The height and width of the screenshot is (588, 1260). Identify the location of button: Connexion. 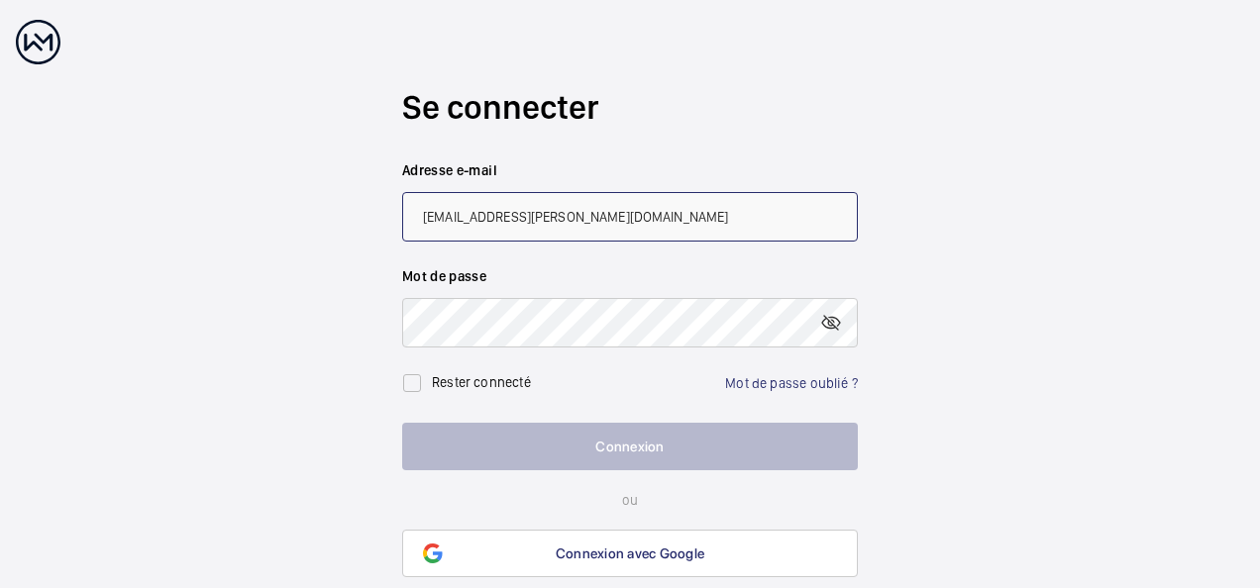
(630, 447).